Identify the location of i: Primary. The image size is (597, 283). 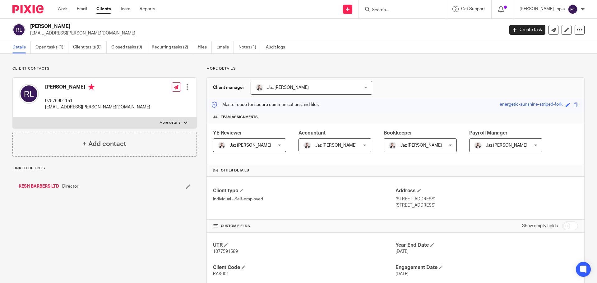
(91, 87).